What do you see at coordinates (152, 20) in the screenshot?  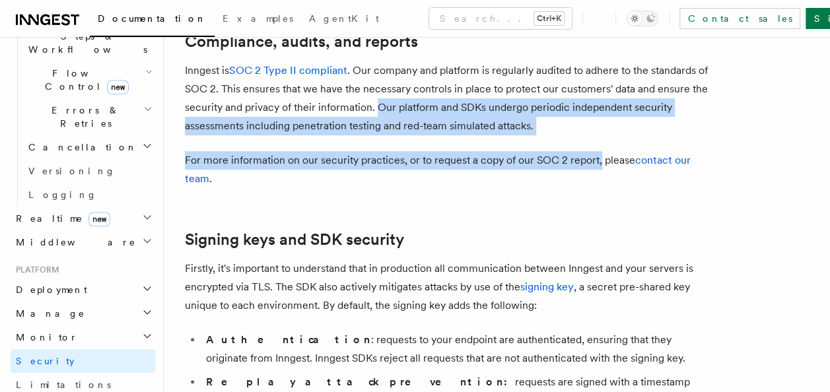 I see `a: Documentation` at bounding box center [152, 20].